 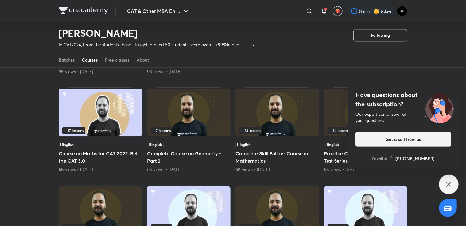 What do you see at coordinates (100, 157) in the screenshot?
I see `h5: Course on Maths for CAT 2022: Bell the CAT 3.0` at bounding box center [100, 157].